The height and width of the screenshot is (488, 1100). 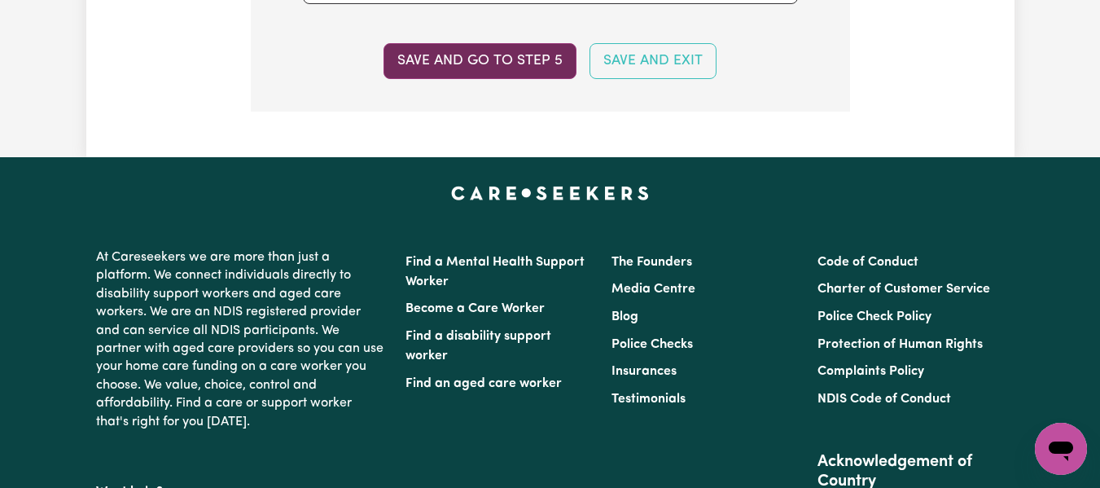 What do you see at coordinates (648, 399) in the screenshot?
I see `a: Testimonials` at bounding box center [648, 399].